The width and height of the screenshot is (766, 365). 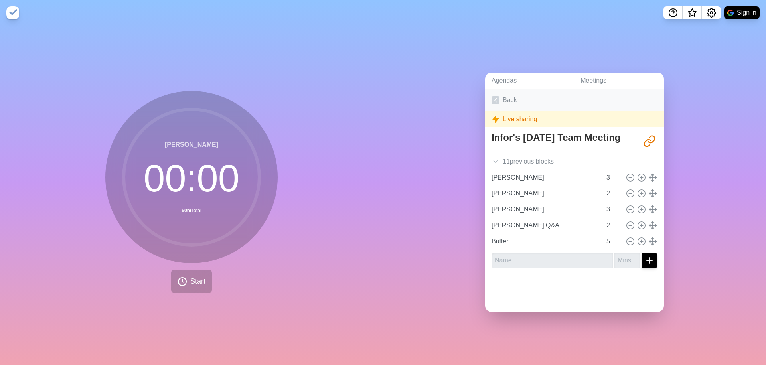 I want to click on button: What’s new, so click(x=692, y=13).